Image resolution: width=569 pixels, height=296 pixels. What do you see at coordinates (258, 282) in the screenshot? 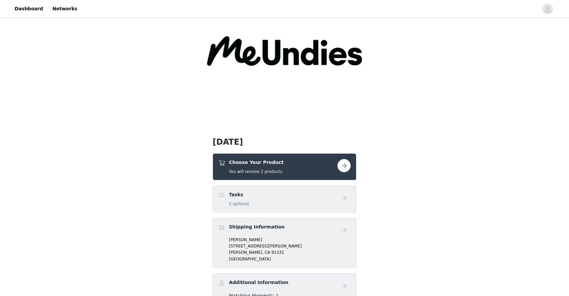
I see `h4: Additional Information` at bounding box center [258, 282].